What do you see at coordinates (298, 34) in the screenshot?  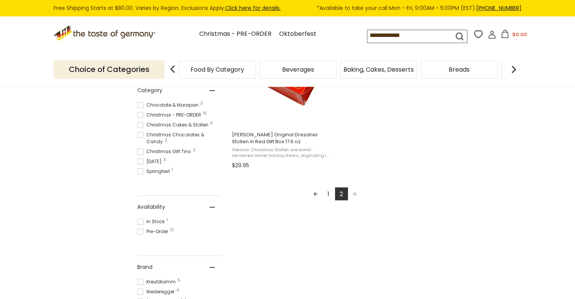 I see `a: Oktoberfest` at bounding box center [298, 34].